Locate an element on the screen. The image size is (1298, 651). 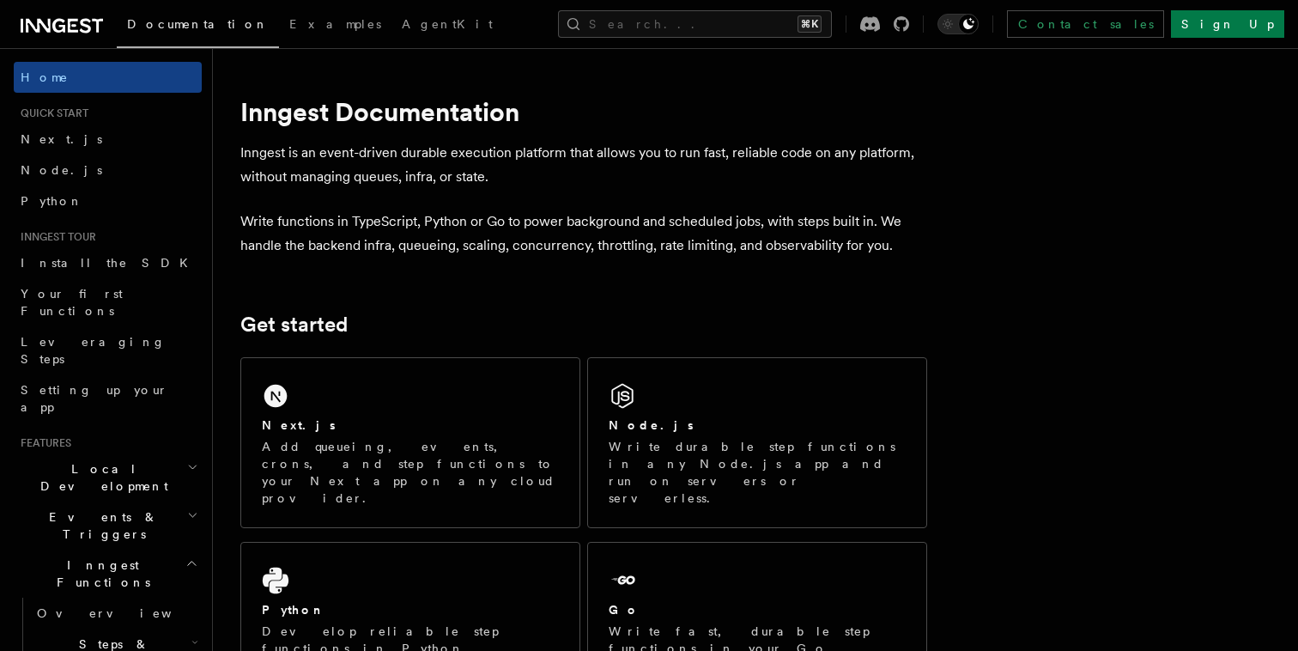
span: Features is located at coordinates (42, 443).